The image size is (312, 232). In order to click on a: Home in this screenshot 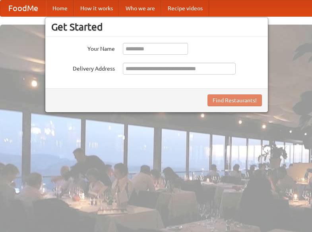, I will do `click(60, 8)`.